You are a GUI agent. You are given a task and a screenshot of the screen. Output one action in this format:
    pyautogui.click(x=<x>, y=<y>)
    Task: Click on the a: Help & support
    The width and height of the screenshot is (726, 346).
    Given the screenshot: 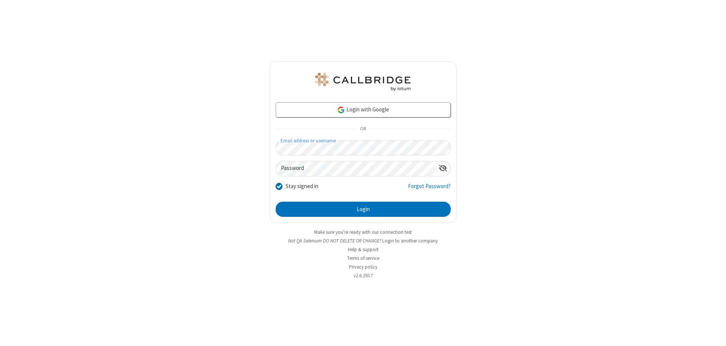 What is the action you would take?
    pyautogui.click(x=363, y=249)
    